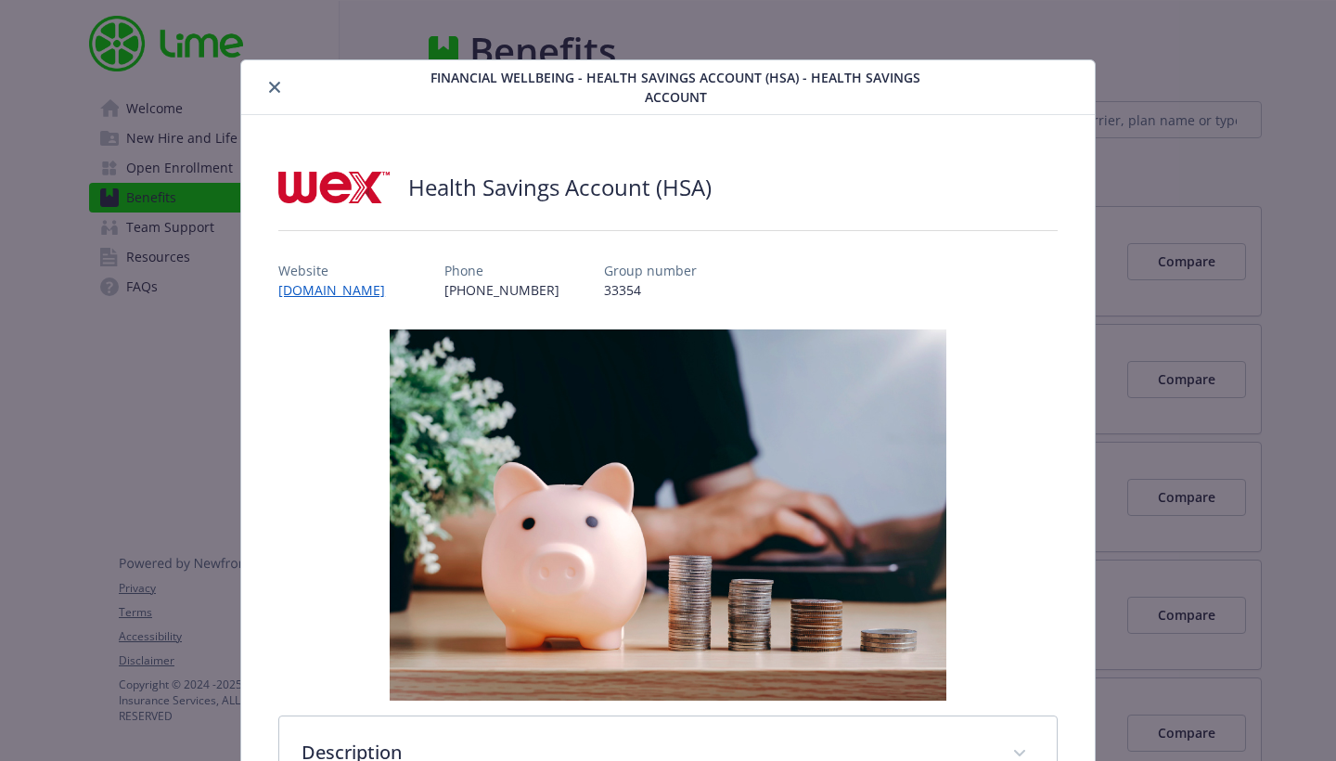 Image resolution: width=1336 pixels, height=761 pixels. Describe the element at coordinates (650, 289) in the screenshot. I see `p: 33354` at that location.